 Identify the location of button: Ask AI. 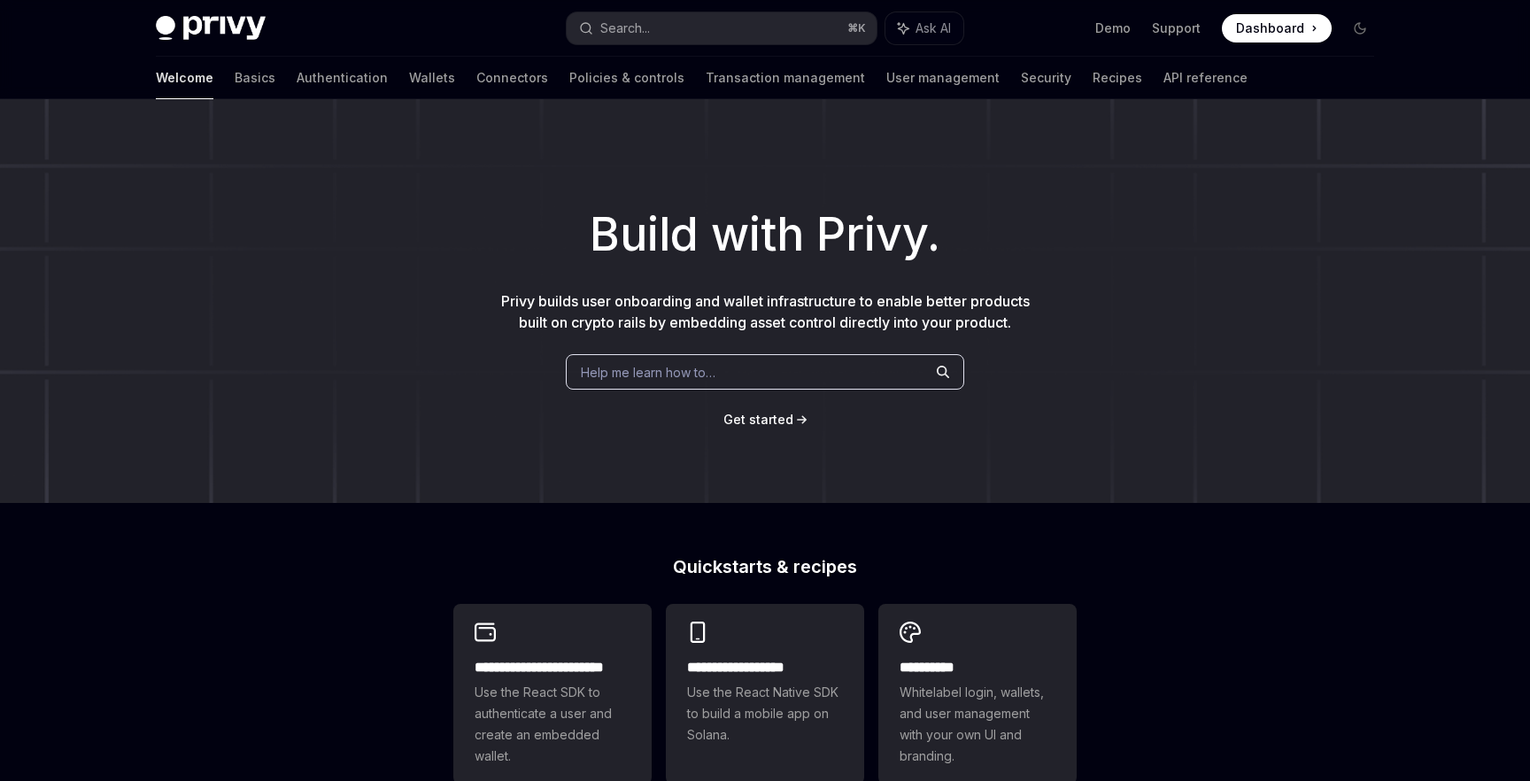
(924, 28).